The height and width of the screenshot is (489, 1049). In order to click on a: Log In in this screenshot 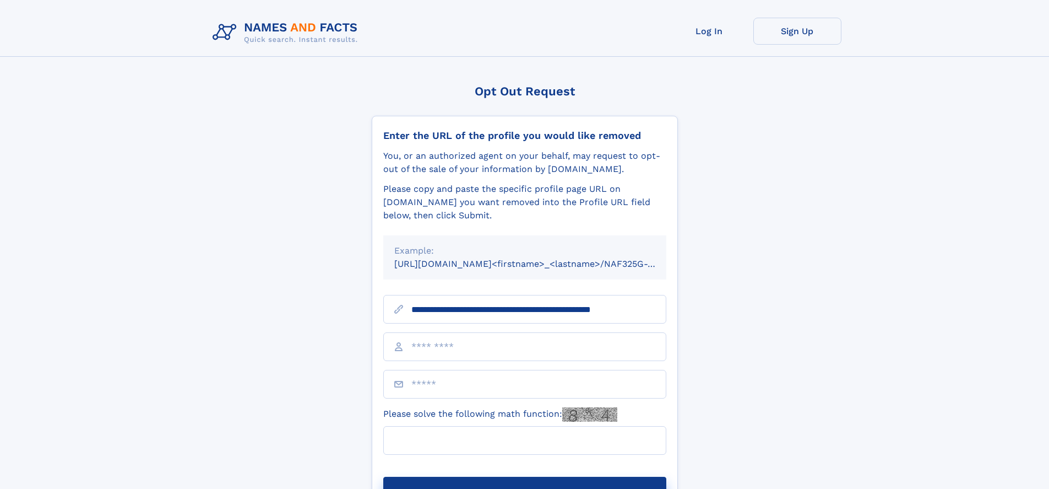, I will do `click(709, 31)`.